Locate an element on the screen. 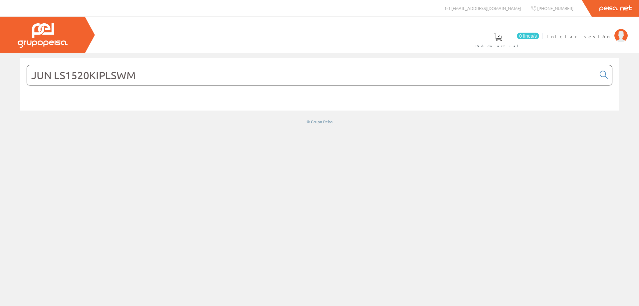  a: Iniciar sesión is located at coordinates (587, 31).